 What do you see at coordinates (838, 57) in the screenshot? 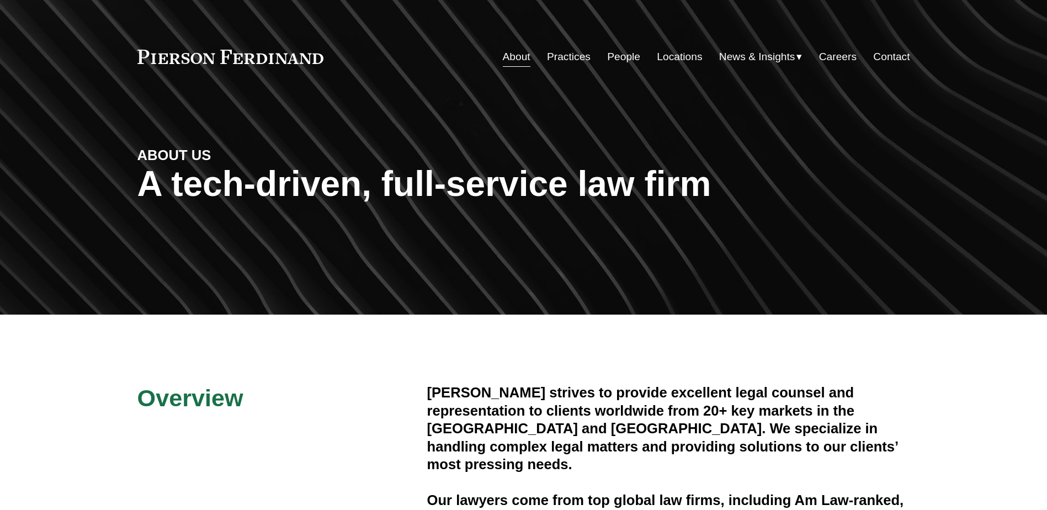
I see `a: Careers` at bounding box center [838, 57].